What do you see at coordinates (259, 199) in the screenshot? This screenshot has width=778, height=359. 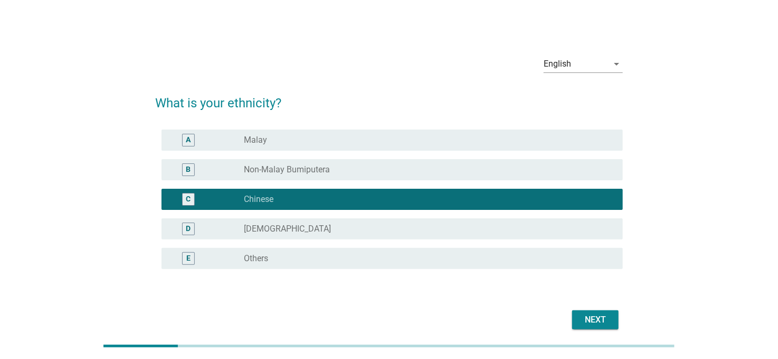 I see `label: Chinese` at bounding box center [259, 199].